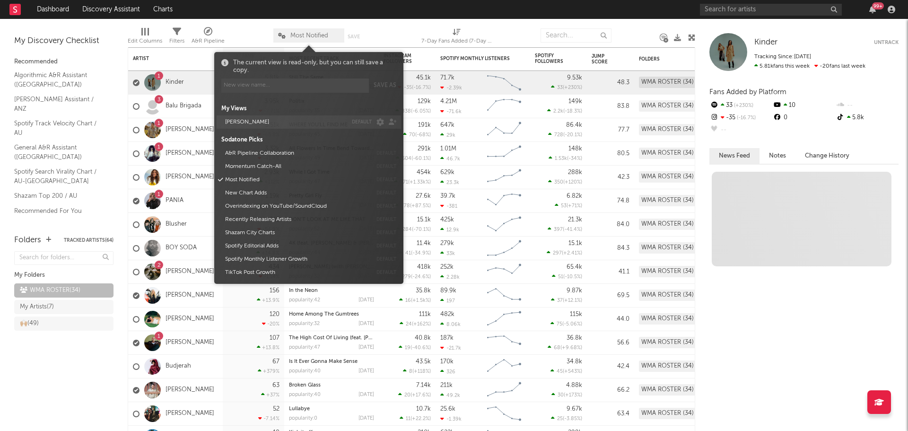  I want to click on a: Budjerah, so click(178, 366).